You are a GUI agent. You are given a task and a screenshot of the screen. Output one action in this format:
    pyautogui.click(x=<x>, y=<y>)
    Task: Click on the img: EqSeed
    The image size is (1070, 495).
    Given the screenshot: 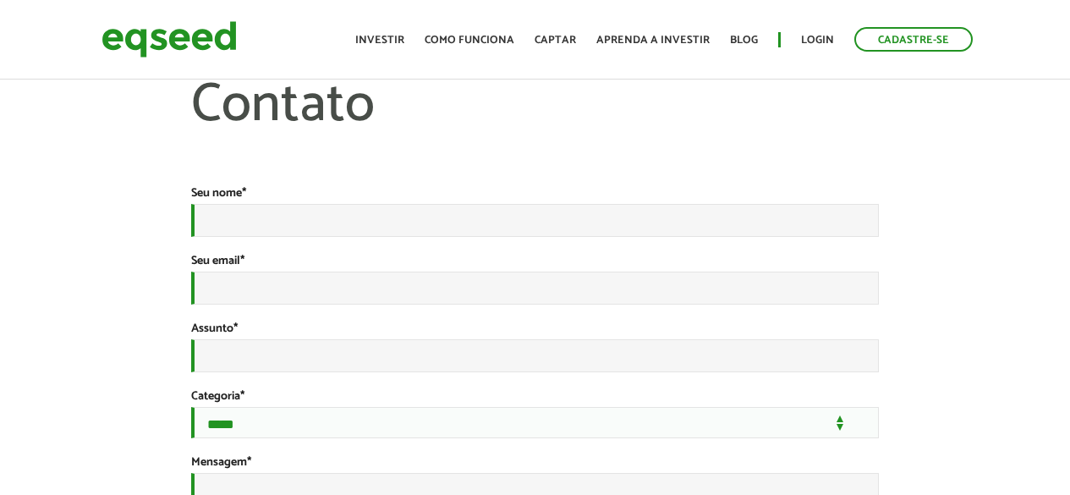 What is the action you would take?
    pyautogui.click(x=169, y=39)
    